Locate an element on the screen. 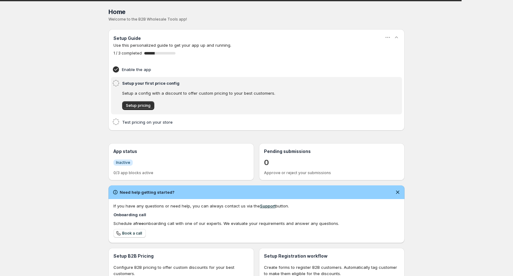 The image size is (513, 276). a: Book a call is located at coordinates (130, 233).